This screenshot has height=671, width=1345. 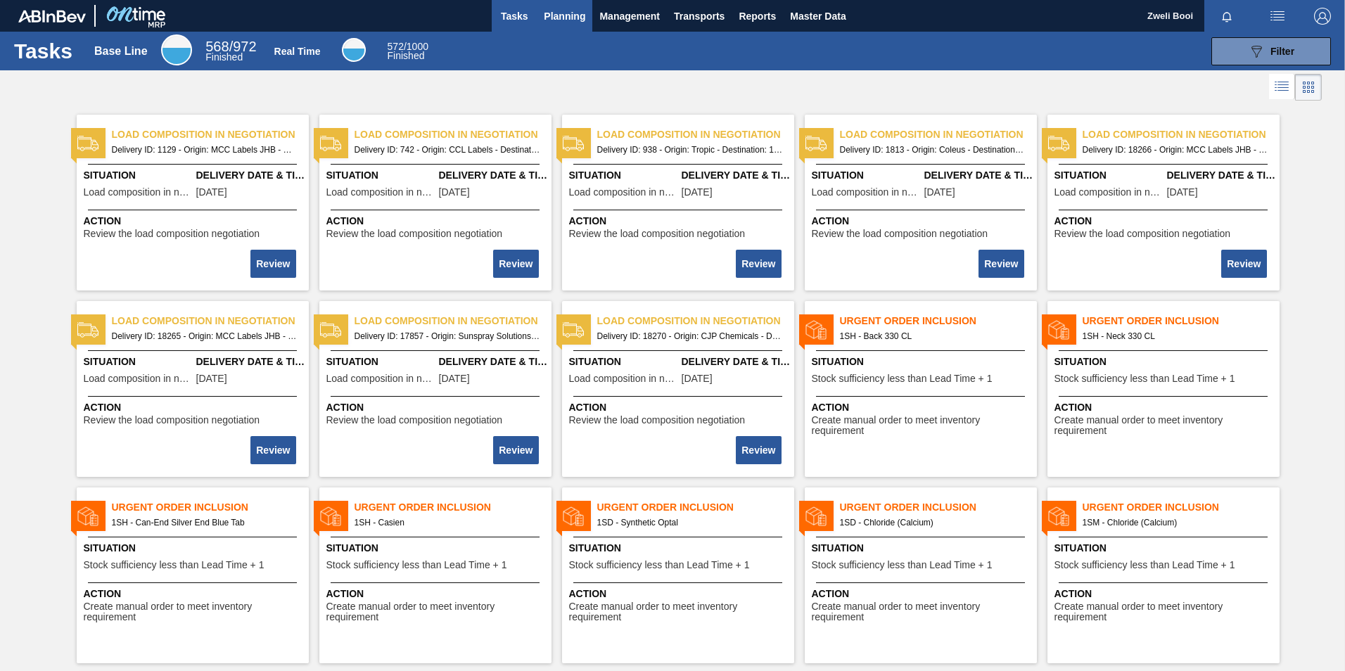 I want to click on span: Planning, so click(x=564, y=16).